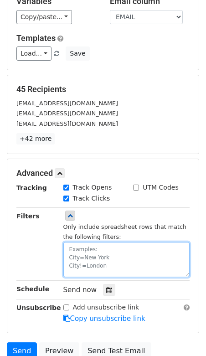 The height and width of the screenshot is (356, 206). Describe the element at coordinates (103, 89) in the screenshot. I see `h5: 45 Recipients` at that location.